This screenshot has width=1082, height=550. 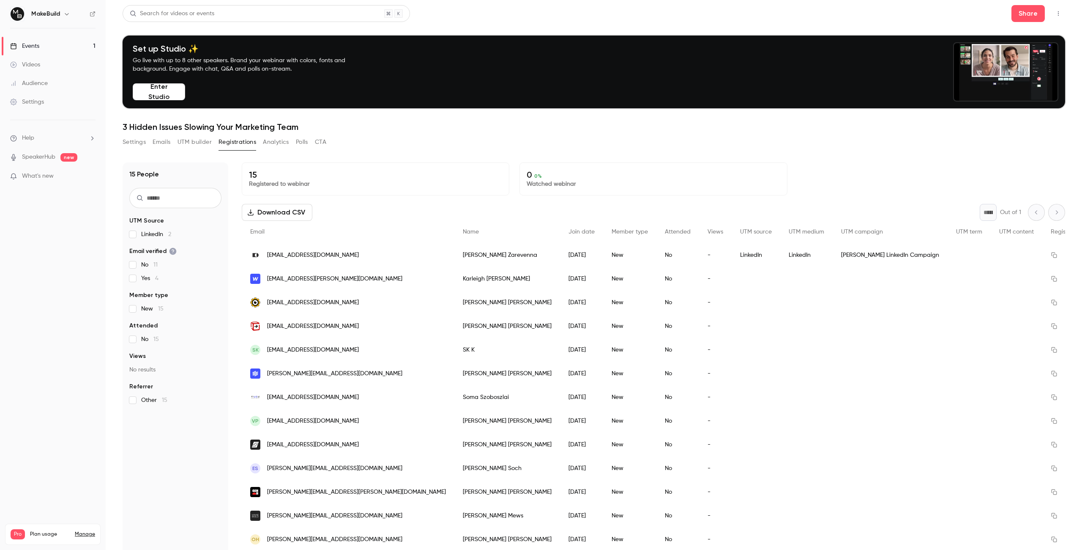 What do you see at coordinates (152, 309) in the screenshot?
I see `span: New` at bounding box center [152, 309].